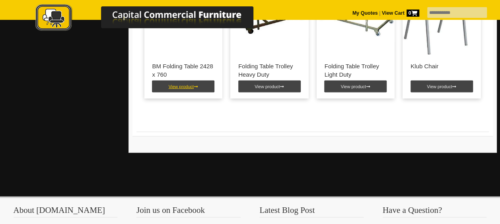 Image resolution: width=500 pixels, height=224 pixels. What do you see at coordinates (356, 70) in the screenshot?
I see `p: Folding Table Trolley Light Duty` at bounding box center [356, 70].